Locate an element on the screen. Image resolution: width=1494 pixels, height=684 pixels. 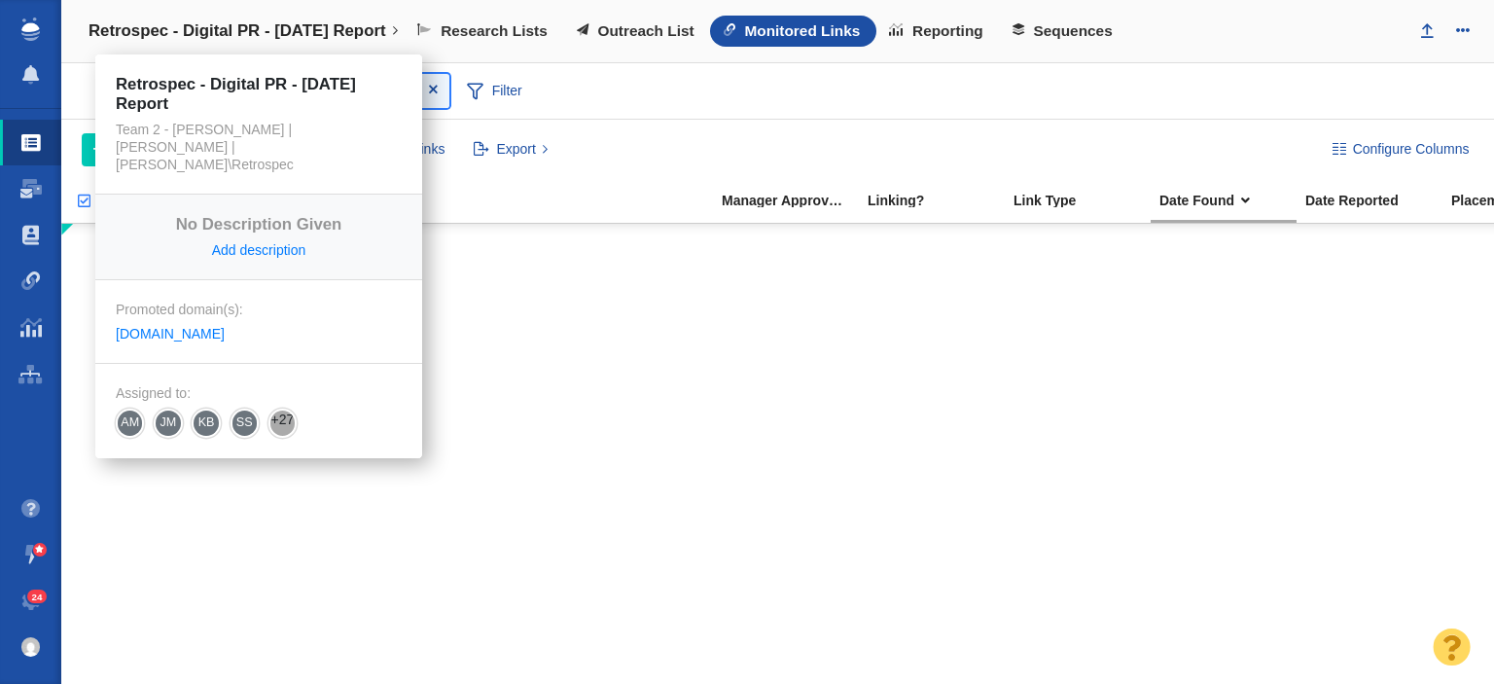
a: Add description is located at coordinates (259, 250).